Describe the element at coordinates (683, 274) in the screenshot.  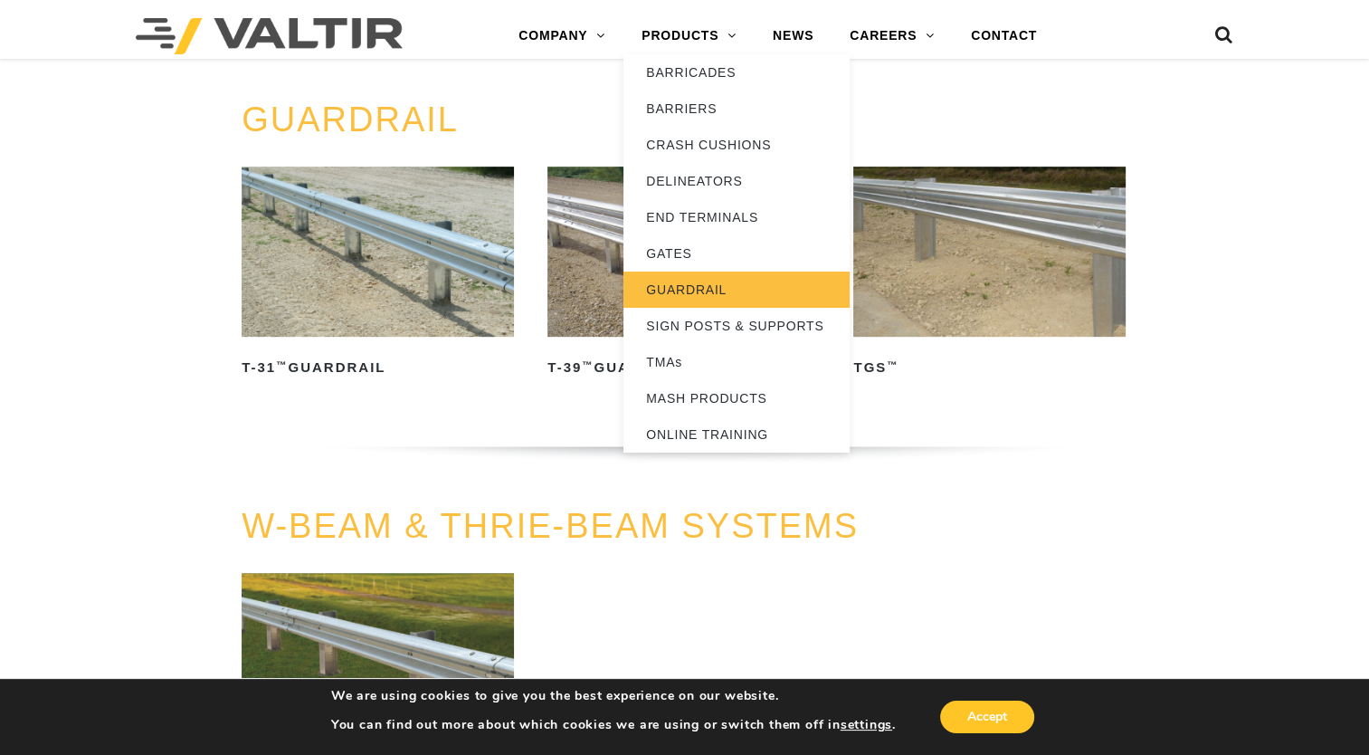
I see `a: T-39™Guardrail` at that location.